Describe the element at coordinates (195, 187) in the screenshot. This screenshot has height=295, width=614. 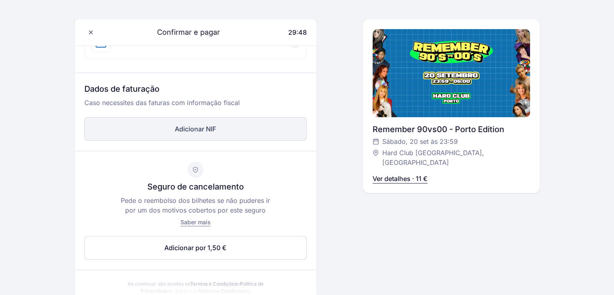
I see `p: Seguro de cancelamento` at that location.